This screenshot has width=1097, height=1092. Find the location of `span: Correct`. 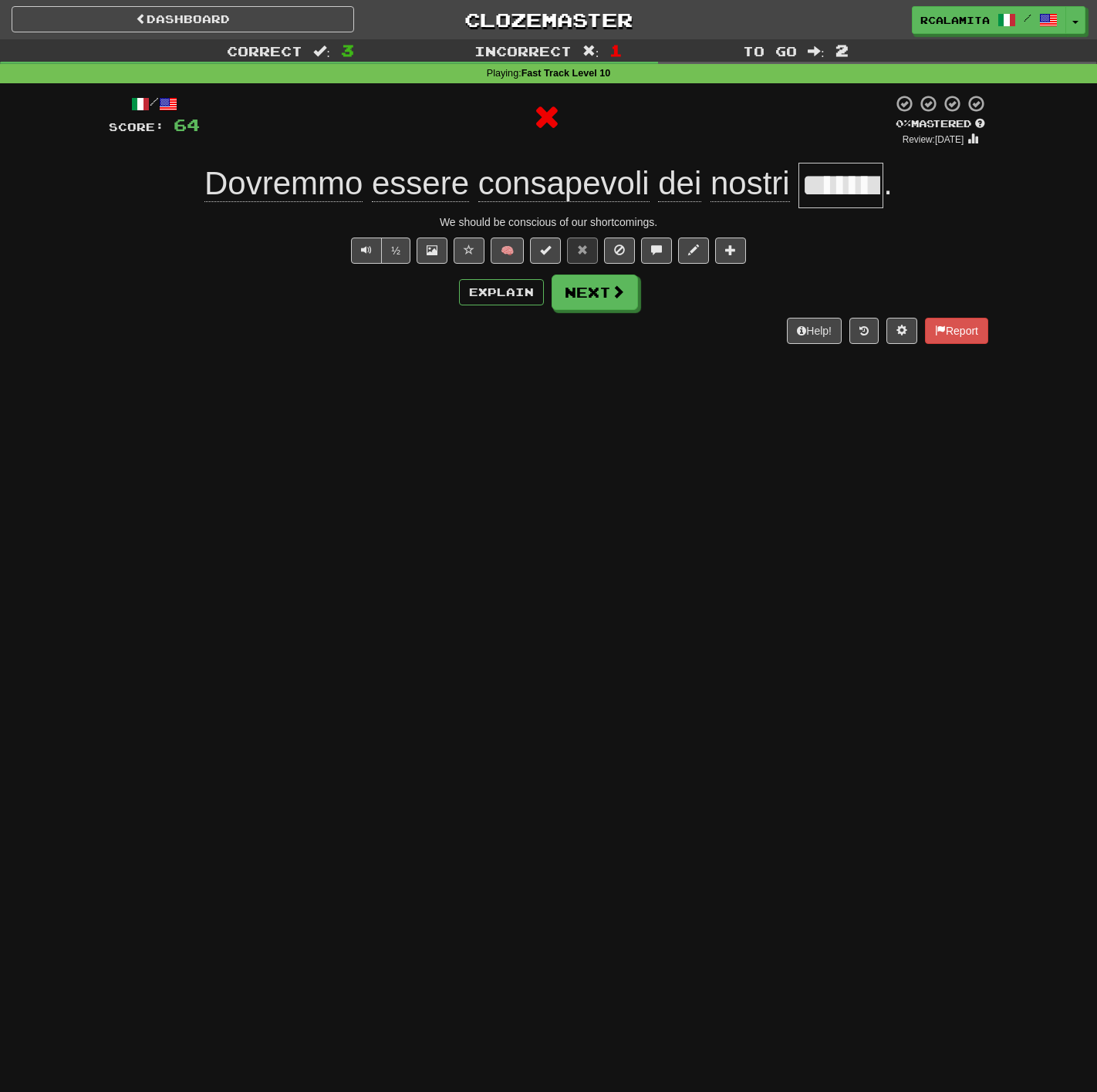

span: Correct is located at coordinates (264, 51).